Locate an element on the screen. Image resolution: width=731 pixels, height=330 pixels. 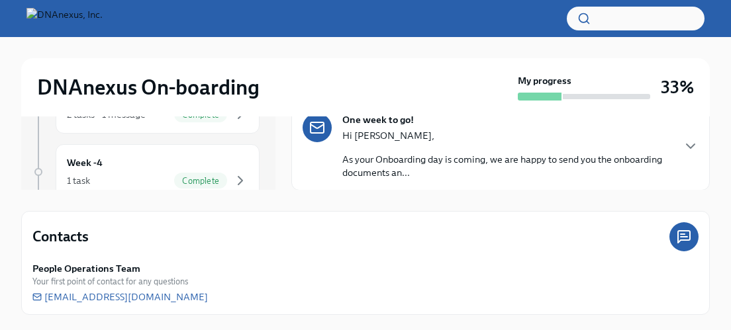
p: As your Onboarding day is coming, we are happy to send you the onboarding documents an... is located at coordinates (507, 166).